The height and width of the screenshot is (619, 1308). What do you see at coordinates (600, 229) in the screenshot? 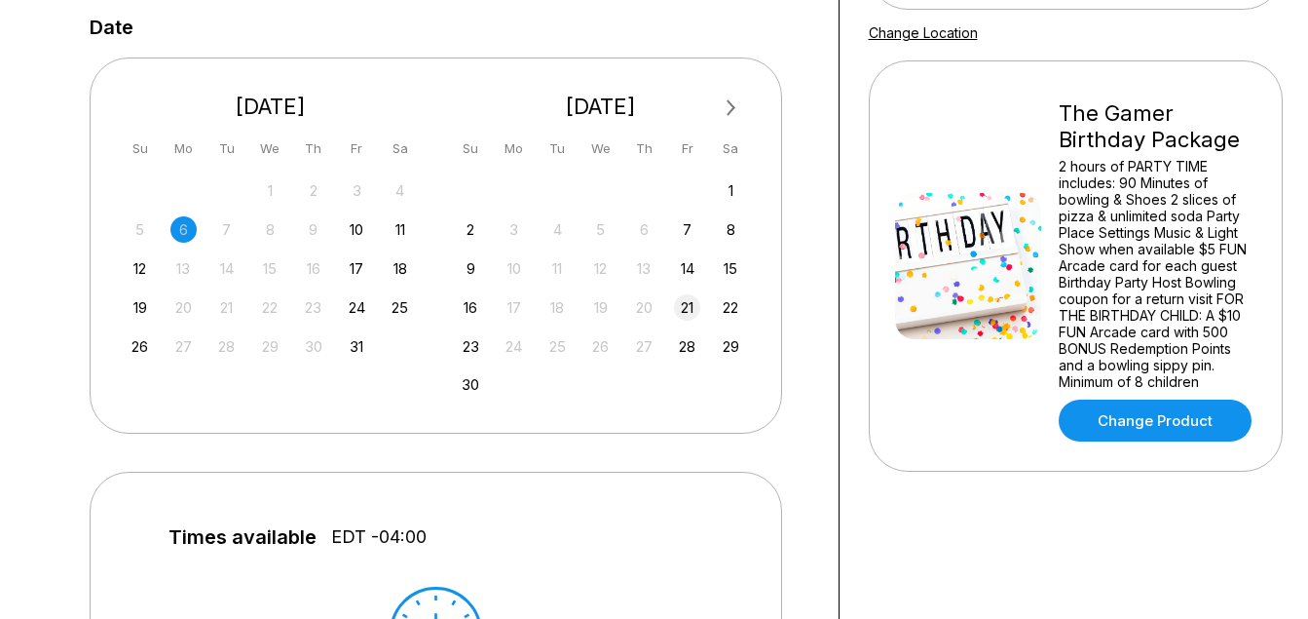
I see `div: Not available Wednesday, November 5th, 2025` at bounding box center [600, 229].